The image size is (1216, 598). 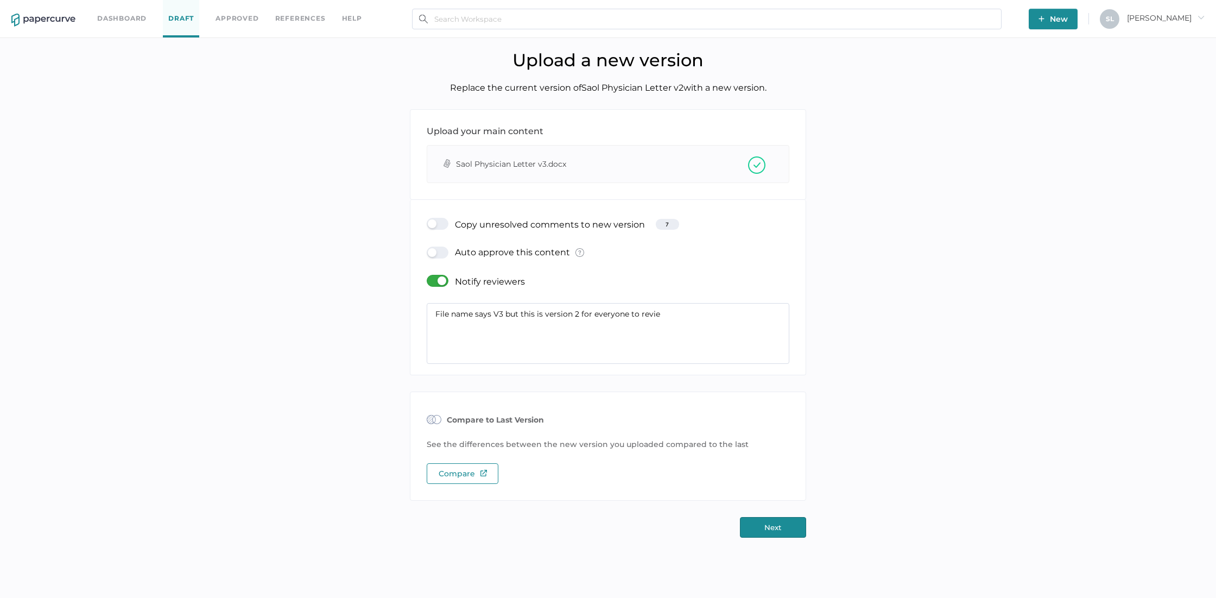 I want to click on p: Auto approve this content, so click(x=519, y=253).